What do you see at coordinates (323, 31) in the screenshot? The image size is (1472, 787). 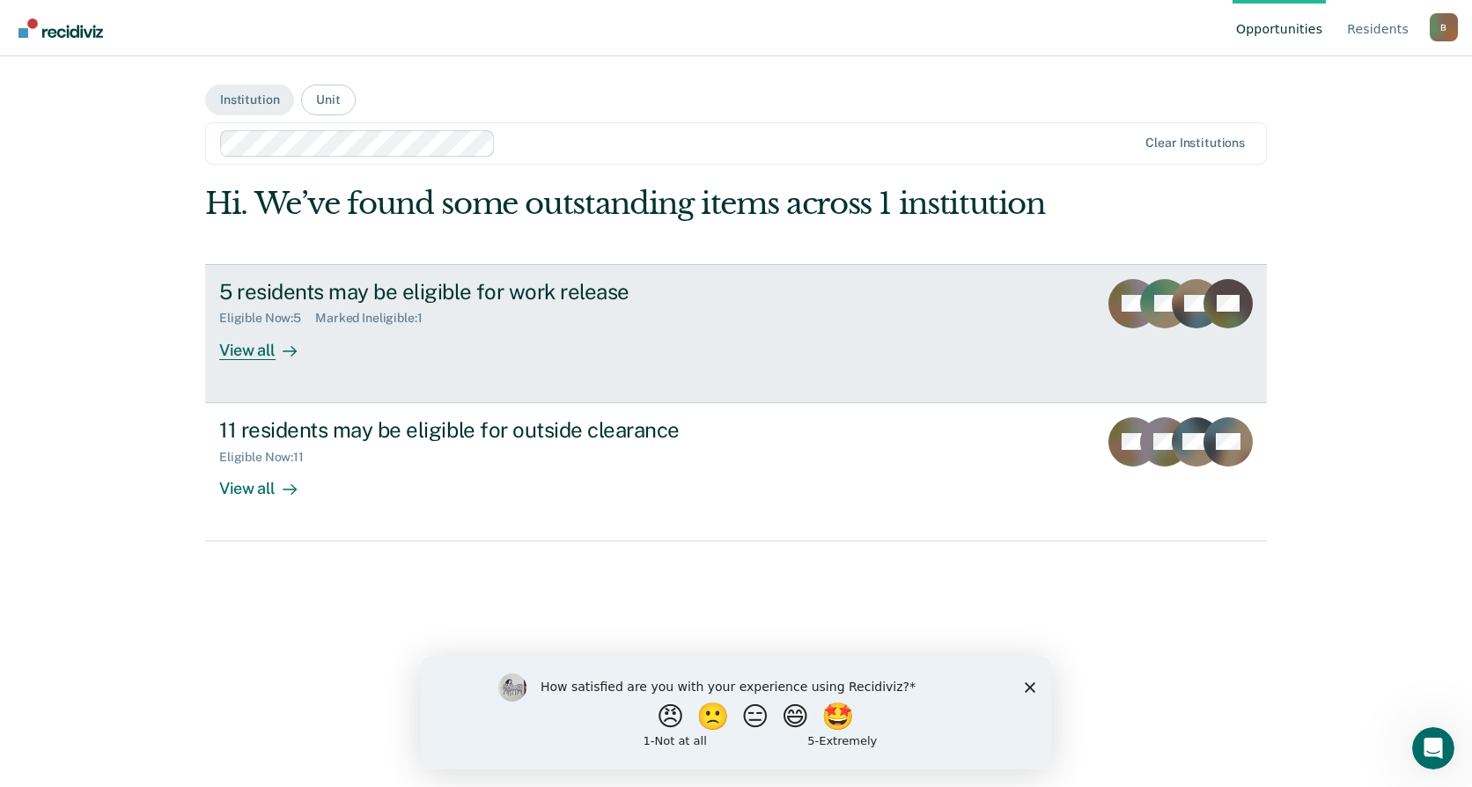 I see `div: How satisfied are you with your experience using Recidiviz?` at bounding box center [323, 31].